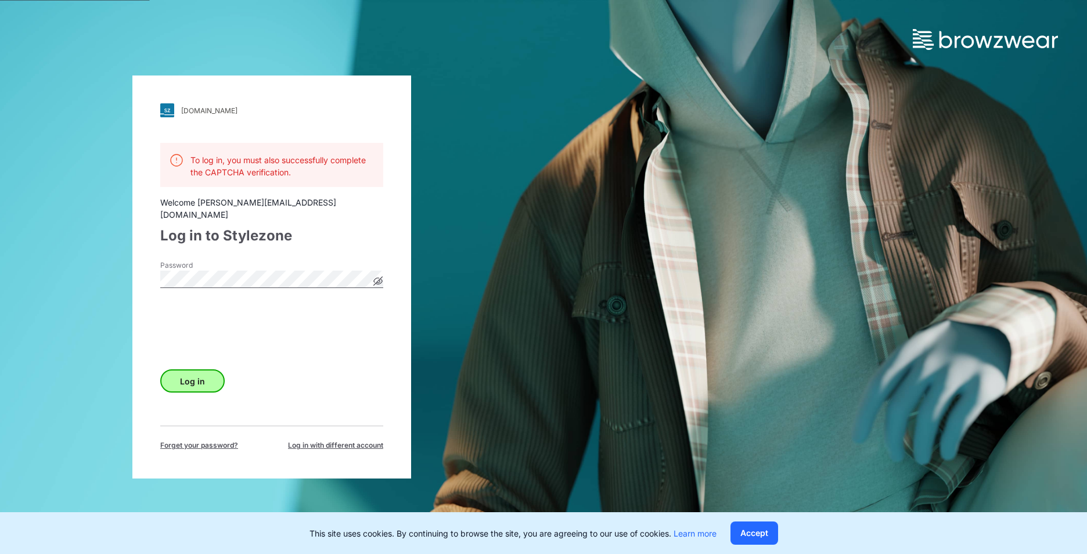 Image resolution: width=1087 pixels, height=554 pixels. What do you see at coordinates (199, 445) in the screenshot?
I see `span: Forget your password?` at bounding box center [199, 445].